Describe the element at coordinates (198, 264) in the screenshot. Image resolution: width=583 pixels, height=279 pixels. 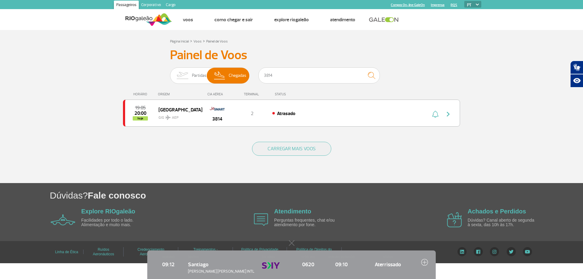
I see `span: Santiago` at that location.